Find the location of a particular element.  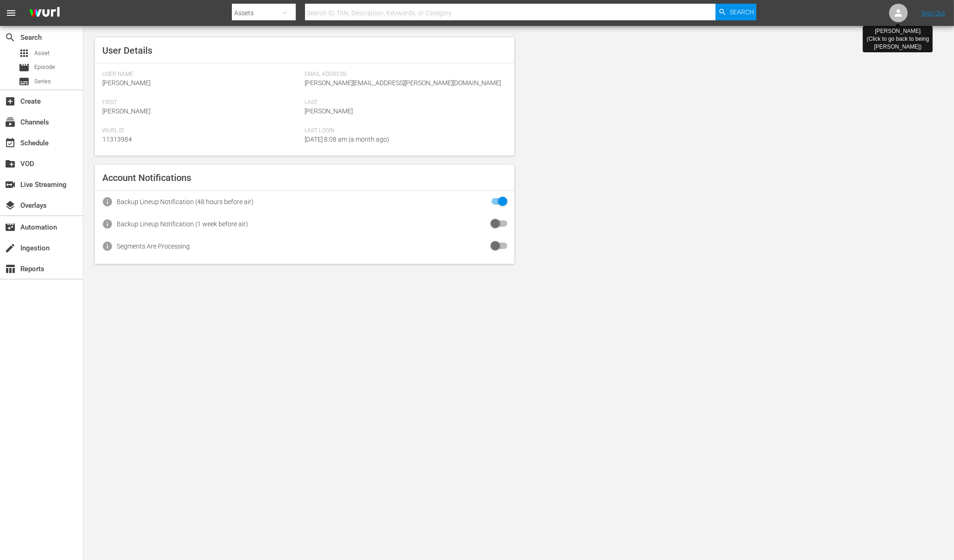

span: Last is located at coordinates (403, 103).